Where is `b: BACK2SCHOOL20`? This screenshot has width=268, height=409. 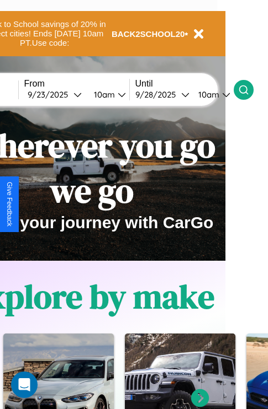 b: BACK2SCHOOL20 is located at coordinates (148, 34).